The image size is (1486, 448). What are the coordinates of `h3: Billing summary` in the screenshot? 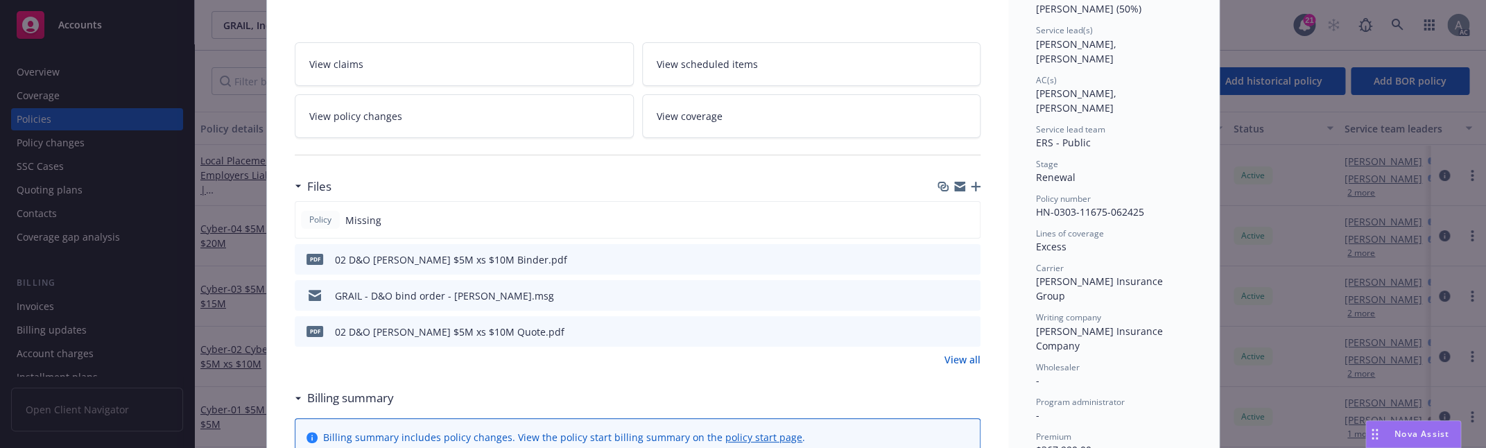 It's located at (350, 398).